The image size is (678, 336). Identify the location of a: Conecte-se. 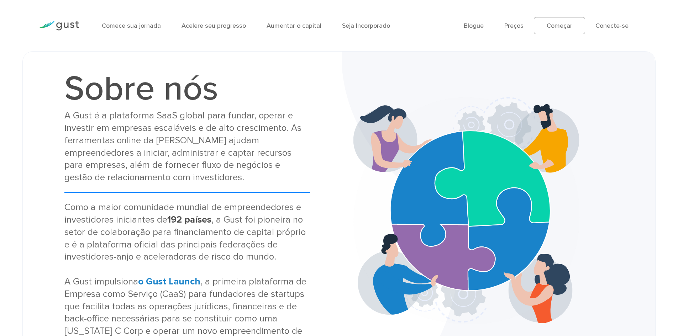
(611, 26).